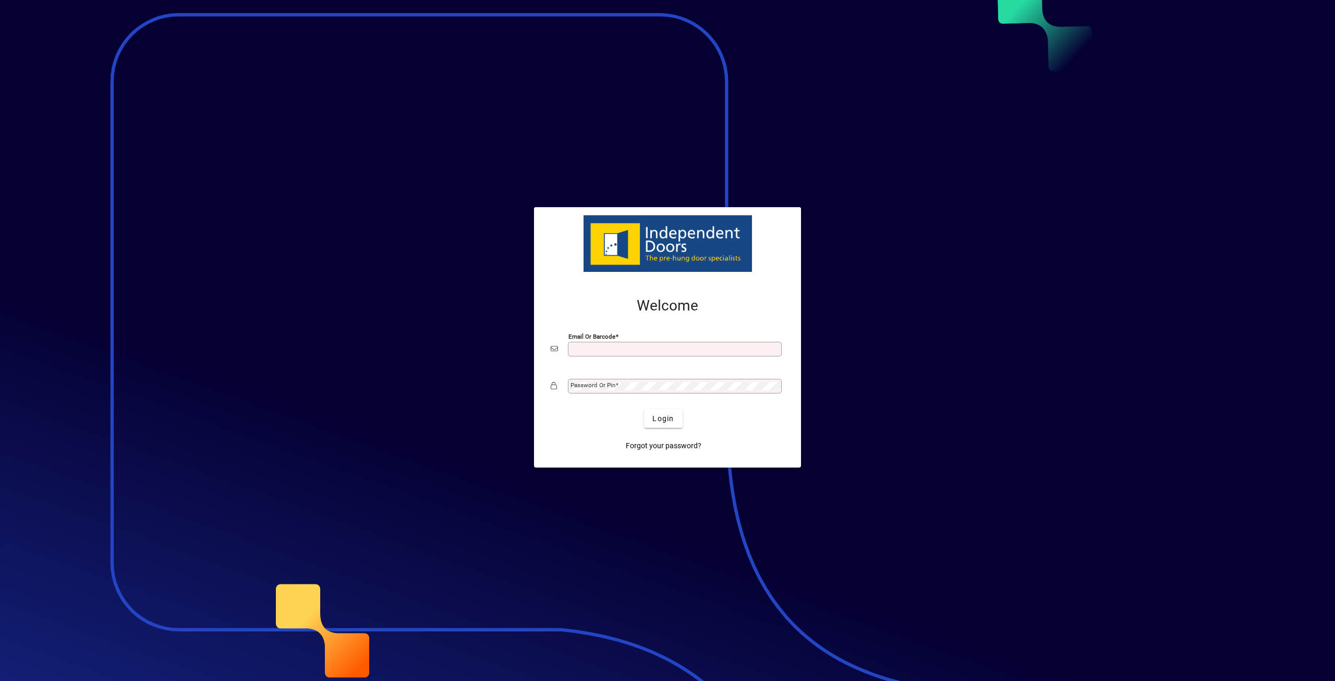 Image resolution: width=1335 pixels, height=681 pixels. I want to click on a: Forgot your password?, so click(664, 445).